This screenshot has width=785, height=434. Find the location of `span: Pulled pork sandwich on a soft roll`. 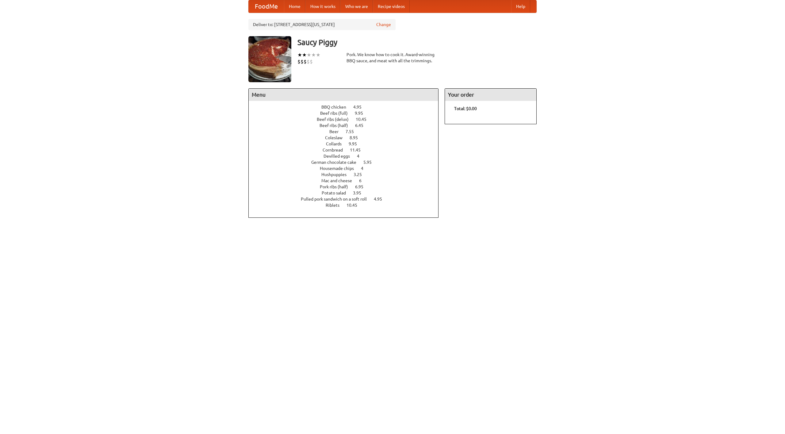

span: Pulled pork sandwich on a soft roll is located at coordinates (337, 199).